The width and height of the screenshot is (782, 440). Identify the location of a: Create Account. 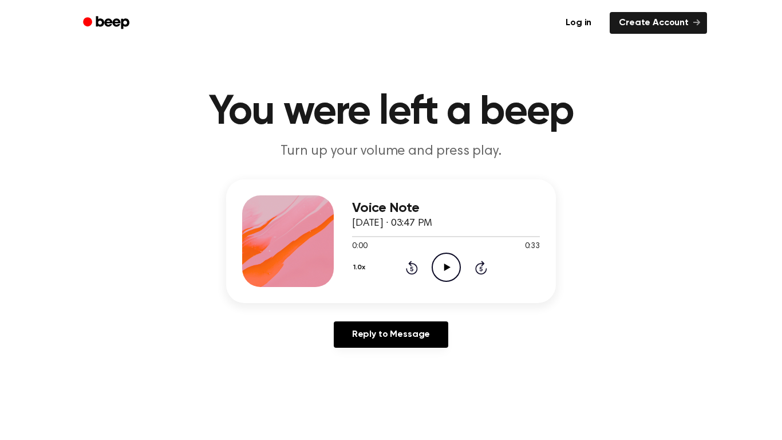
(658, 23).